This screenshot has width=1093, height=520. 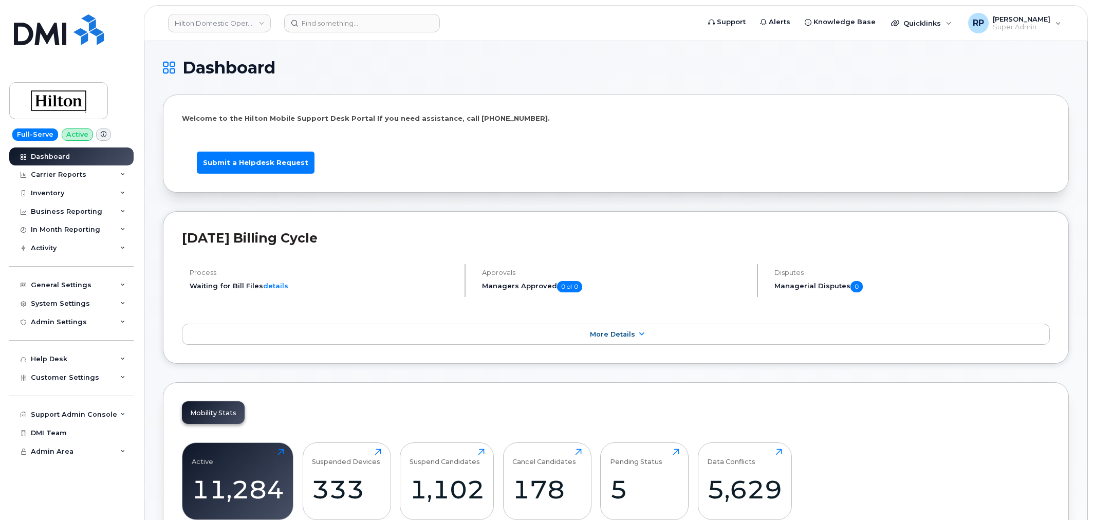 I want to click on a: Pending Status5, so click(x=644, y=482).